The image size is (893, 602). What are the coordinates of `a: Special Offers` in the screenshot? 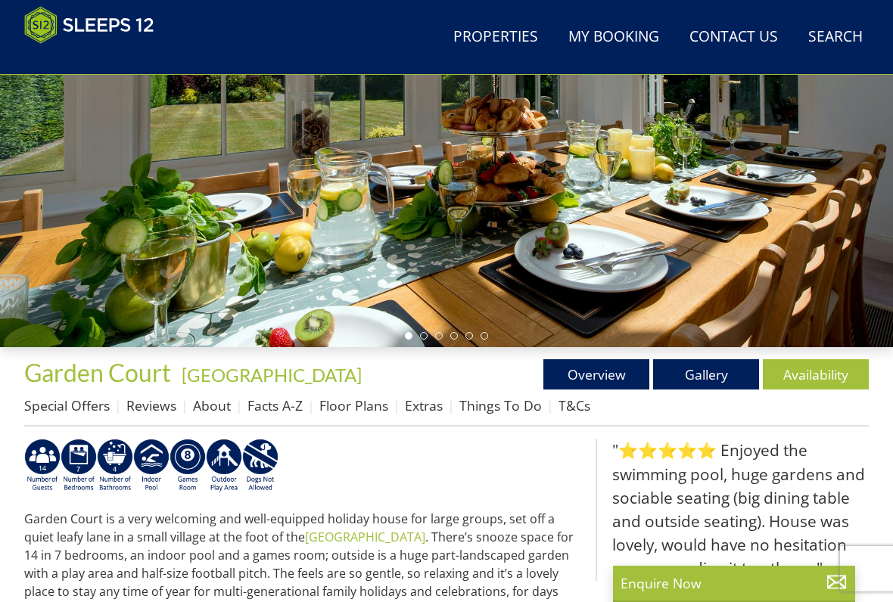 It's located at (67, 406).